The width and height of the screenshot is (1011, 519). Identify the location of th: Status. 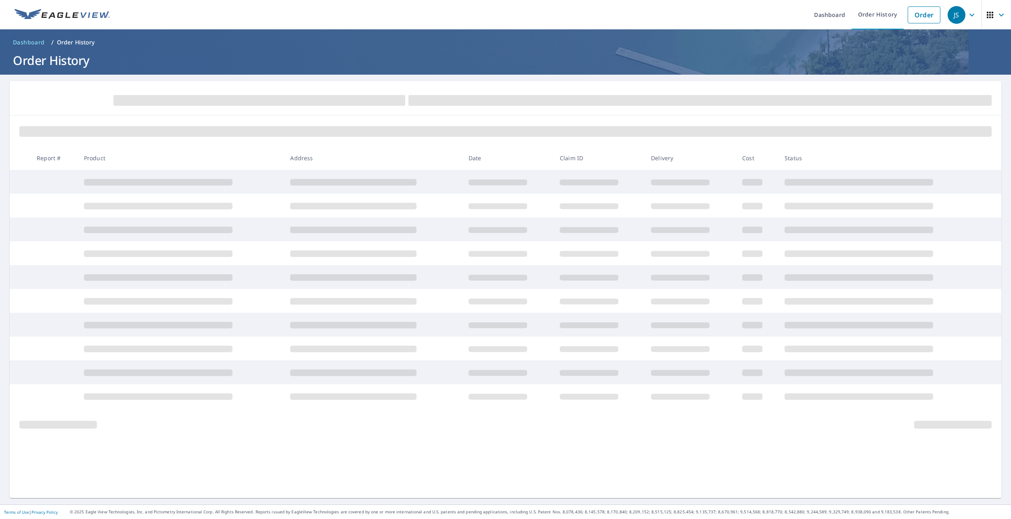
(881, 158).